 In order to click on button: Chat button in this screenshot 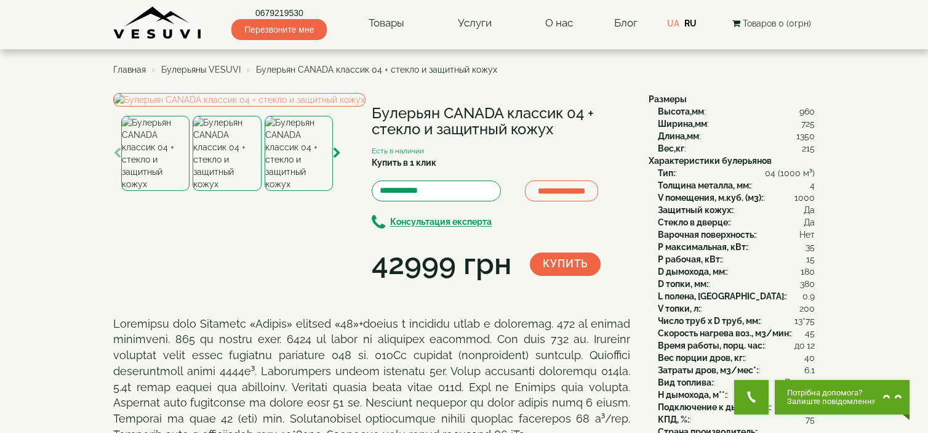, I will do `click(842, 397)`.